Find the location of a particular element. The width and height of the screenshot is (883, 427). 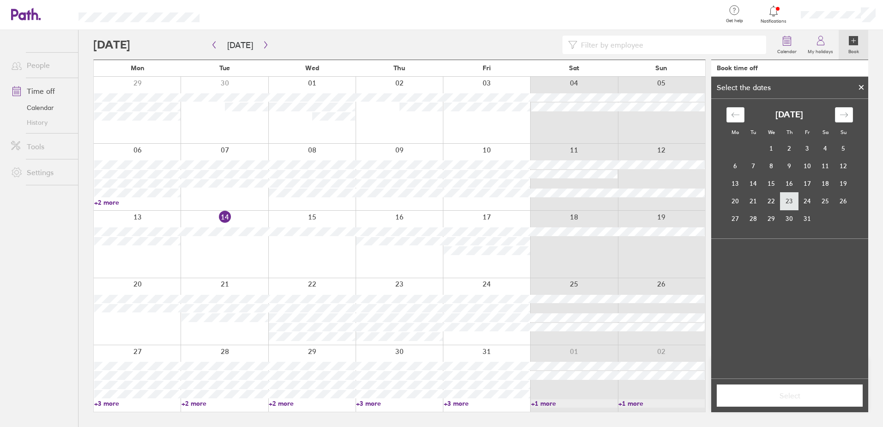

span: Mon is located at coordinates (138, 68).